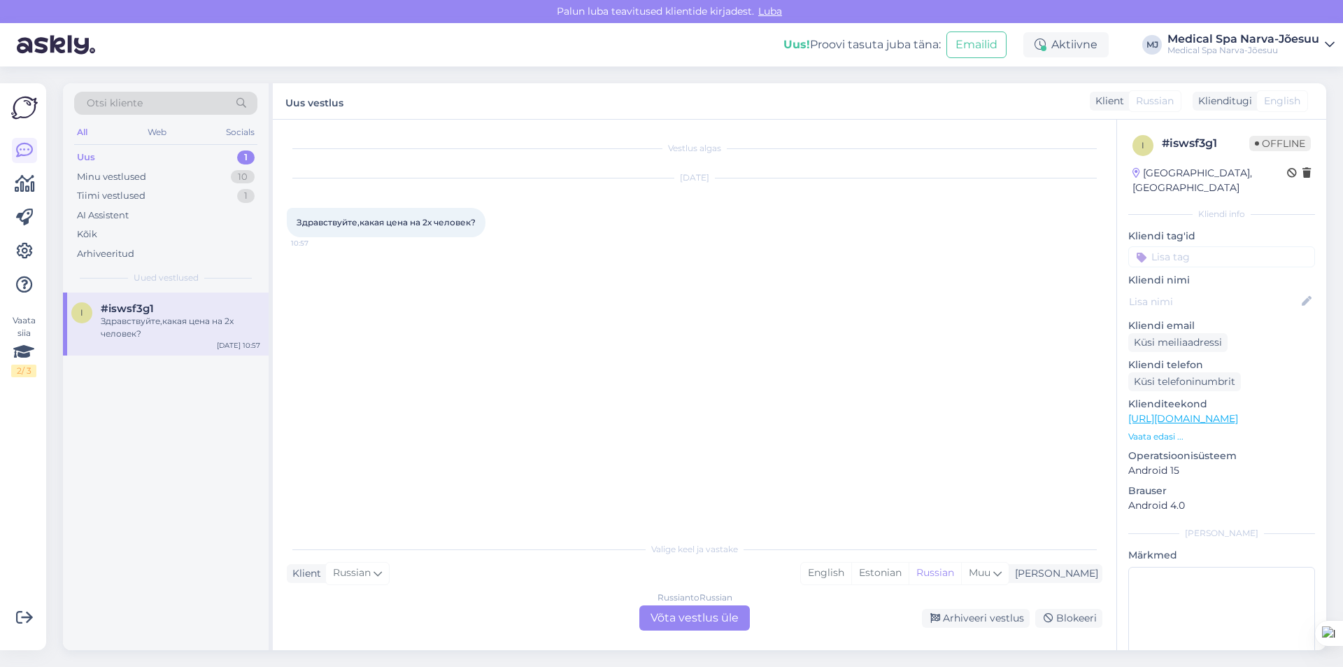 This screenshot has width=1343, height=667. Describe the element at coordinates (826, 573) in the screenshot. I see `div: English` at that location.